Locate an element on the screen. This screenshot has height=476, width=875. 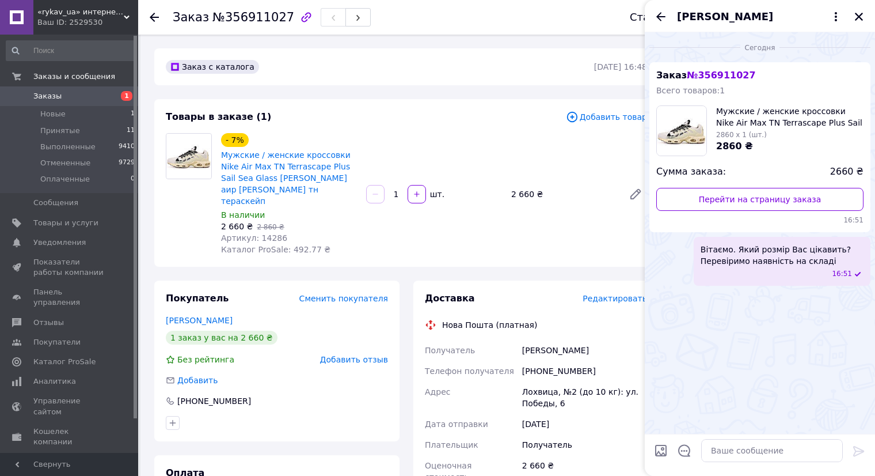
span: Дата отправки is located at coordinates (457, 424).